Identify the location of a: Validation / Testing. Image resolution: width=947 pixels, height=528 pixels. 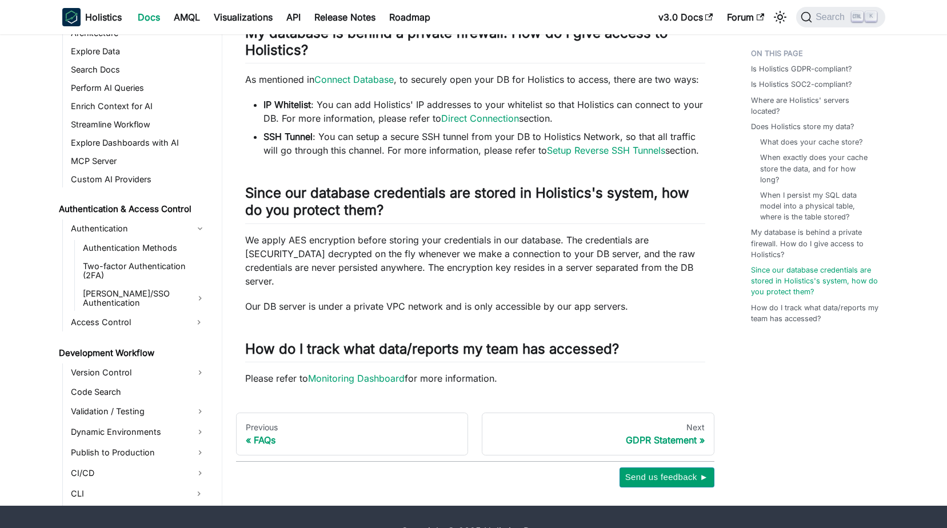
(138, 412).